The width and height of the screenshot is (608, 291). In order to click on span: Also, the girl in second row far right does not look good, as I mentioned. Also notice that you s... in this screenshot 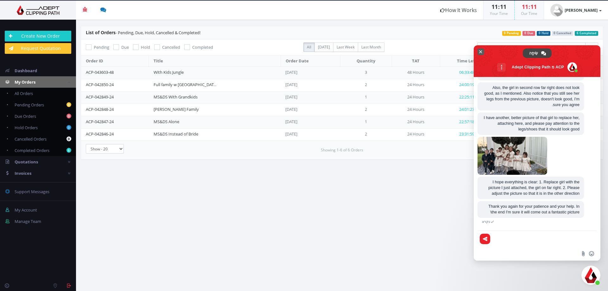, I will do `click(532, 96)`.